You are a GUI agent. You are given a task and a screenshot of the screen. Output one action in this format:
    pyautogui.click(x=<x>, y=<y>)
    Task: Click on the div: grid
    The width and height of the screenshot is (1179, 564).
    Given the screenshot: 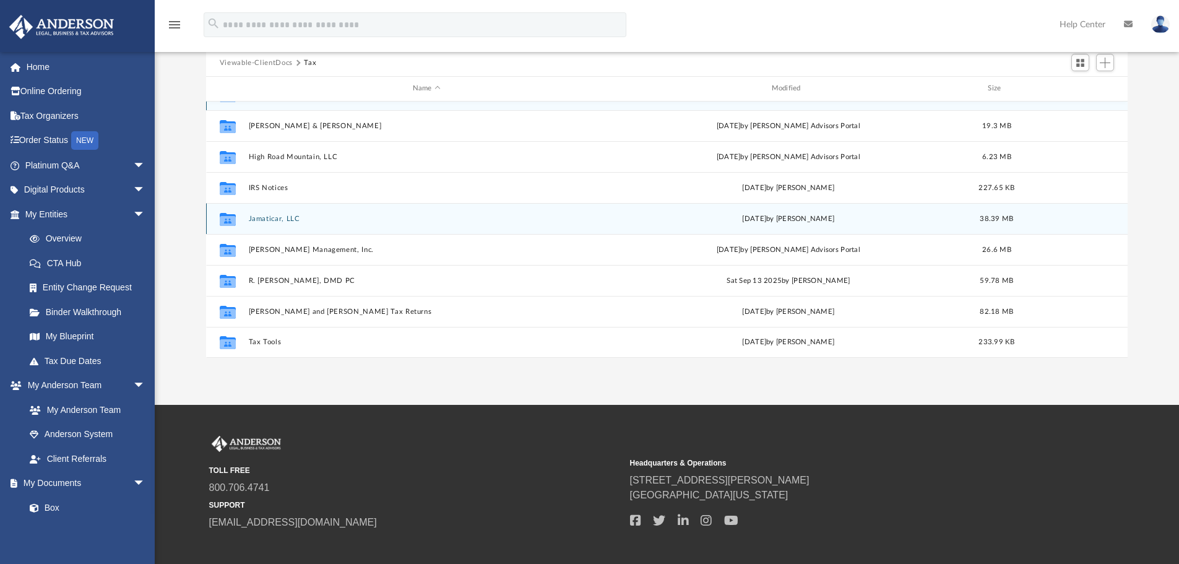 What is the action you would take?
    pyautogui.click(x=667, y=230)
    